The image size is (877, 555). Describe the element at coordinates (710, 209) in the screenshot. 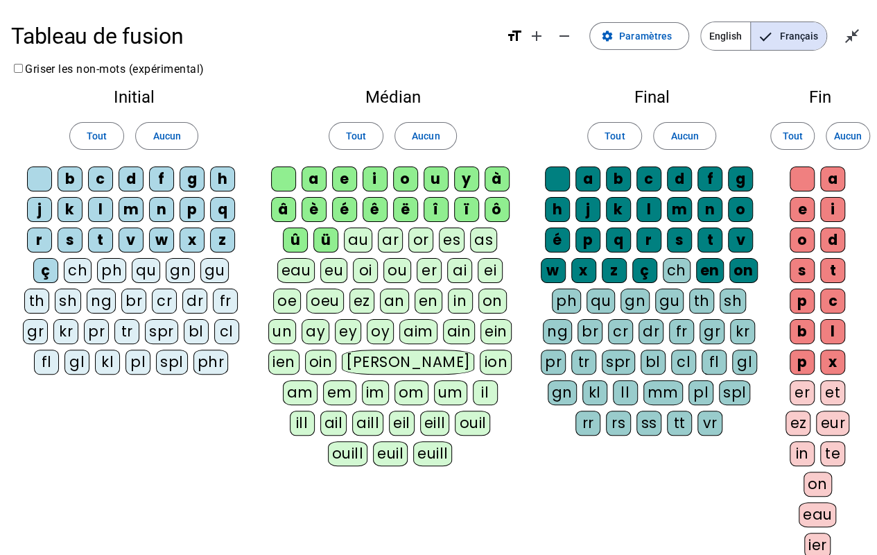

I see `div: n` at that location.